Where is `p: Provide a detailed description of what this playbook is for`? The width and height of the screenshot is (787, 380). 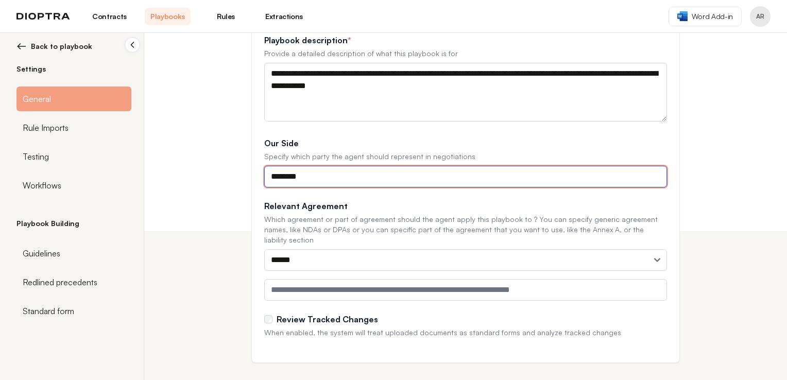 p: Provide a detailed description of what this playbook is for is located at coordinates (466, 54).